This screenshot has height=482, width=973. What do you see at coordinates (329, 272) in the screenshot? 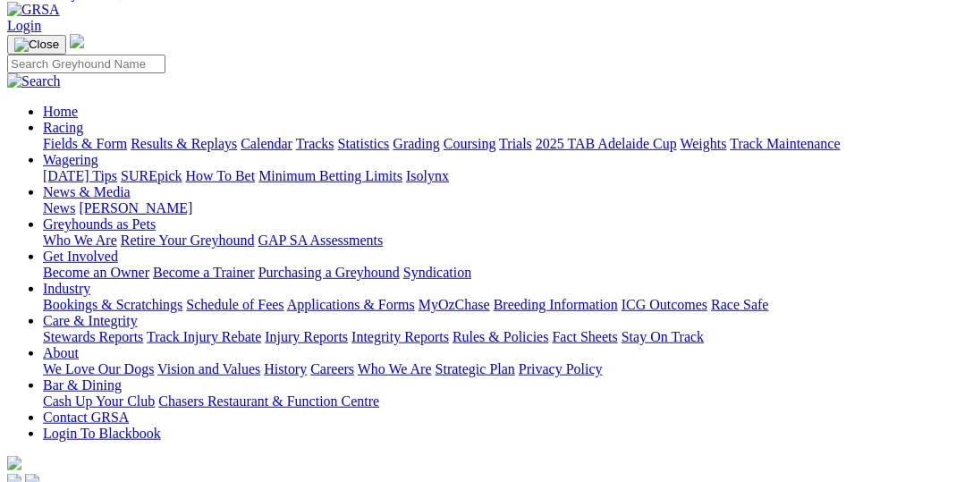
I see `a: Purchasing a Greyhound` at bounding box center [329, 272].